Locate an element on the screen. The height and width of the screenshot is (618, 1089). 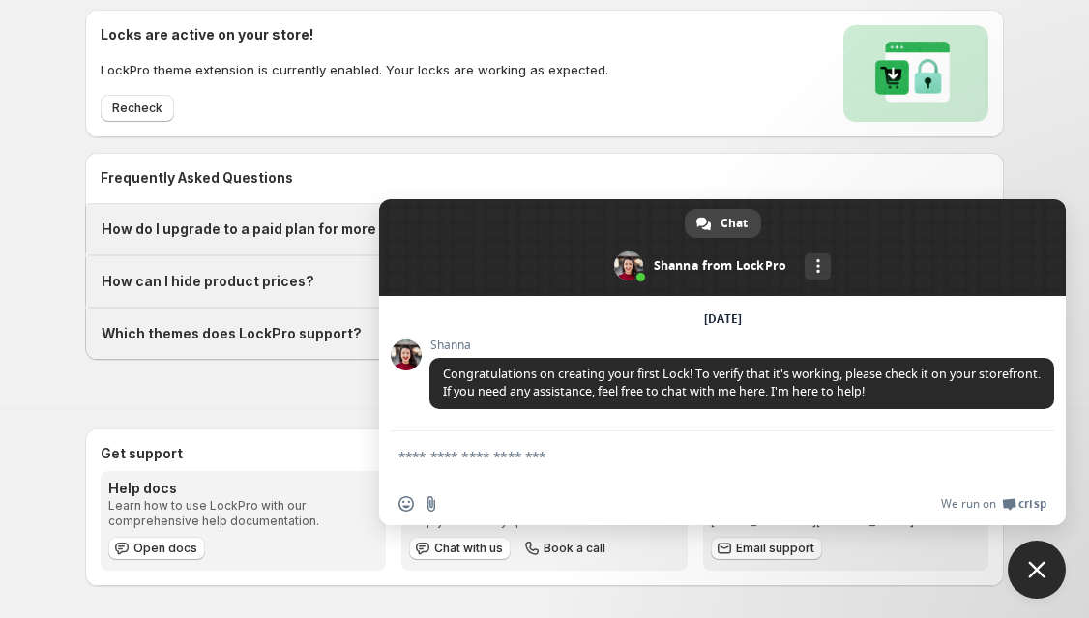
p: Learn how to use LockPro with our comprehensive help documentation. is located at coordinates (243, 514).